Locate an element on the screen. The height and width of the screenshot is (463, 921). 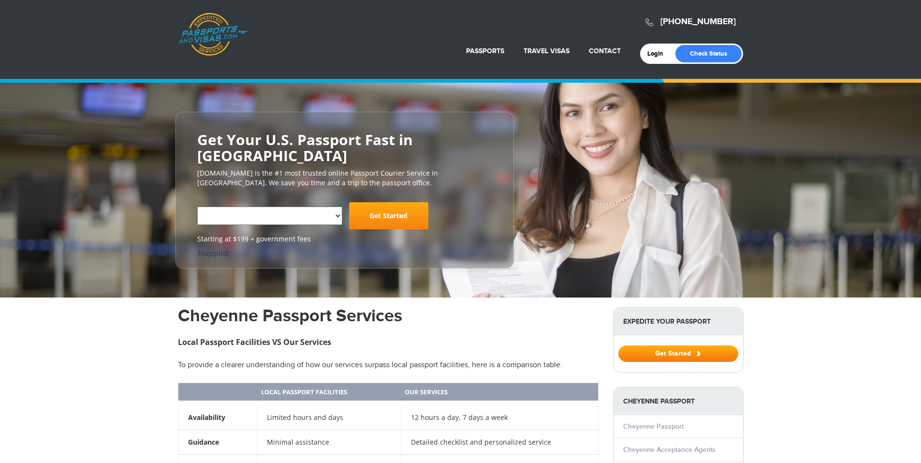
a: Cheyenne Passport is located at coordinates (653, 426).